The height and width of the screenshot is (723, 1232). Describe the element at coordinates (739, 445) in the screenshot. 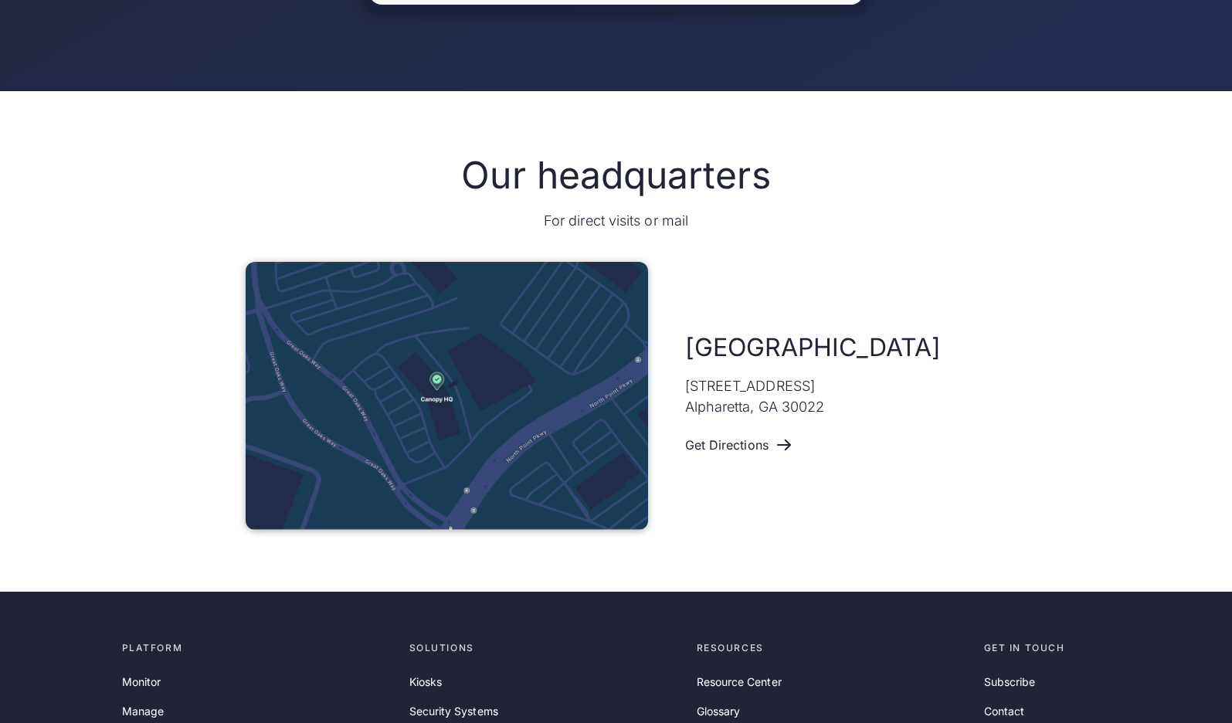

I see `a: Get Directions` at that location.